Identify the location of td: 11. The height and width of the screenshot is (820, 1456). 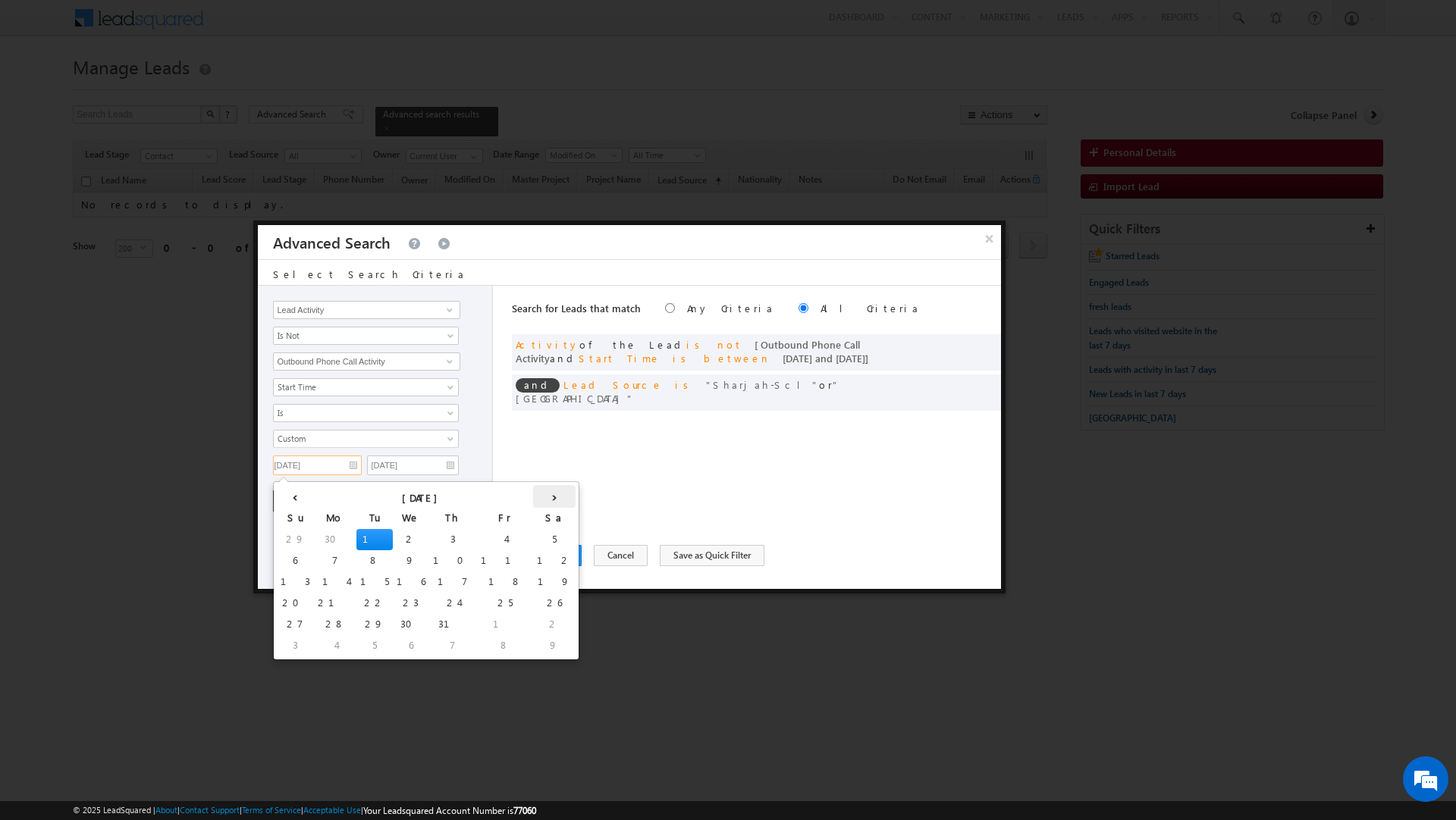
(505, 561).